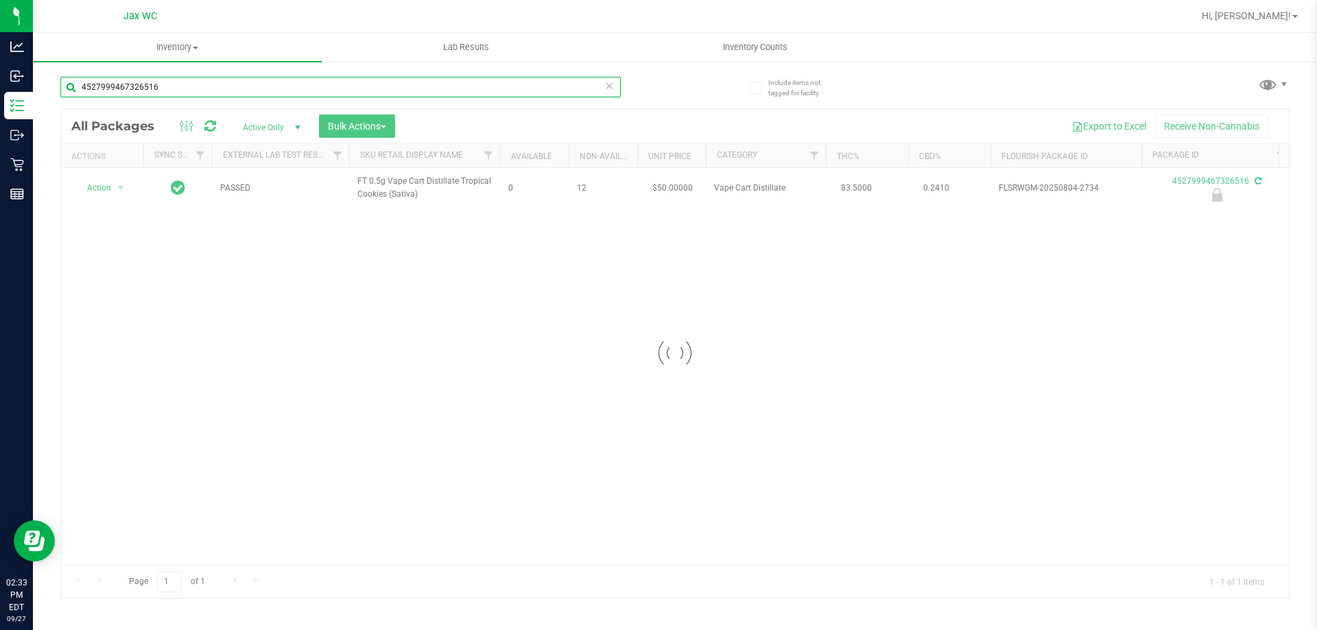 The width and height of the screenshot is (1317, 630). What do you see at coordinates (466, 47) in the screenshot?
I see `span: Lab Results` at bounding box center [466, 47].